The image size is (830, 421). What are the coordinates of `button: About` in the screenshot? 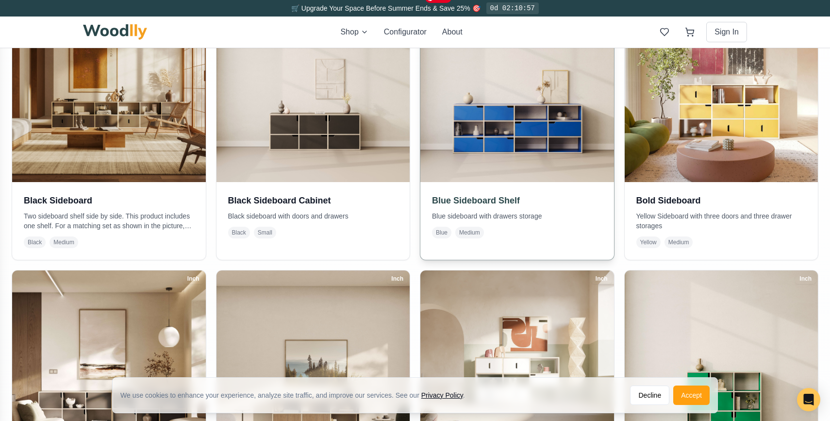 It's located at (452, 32).